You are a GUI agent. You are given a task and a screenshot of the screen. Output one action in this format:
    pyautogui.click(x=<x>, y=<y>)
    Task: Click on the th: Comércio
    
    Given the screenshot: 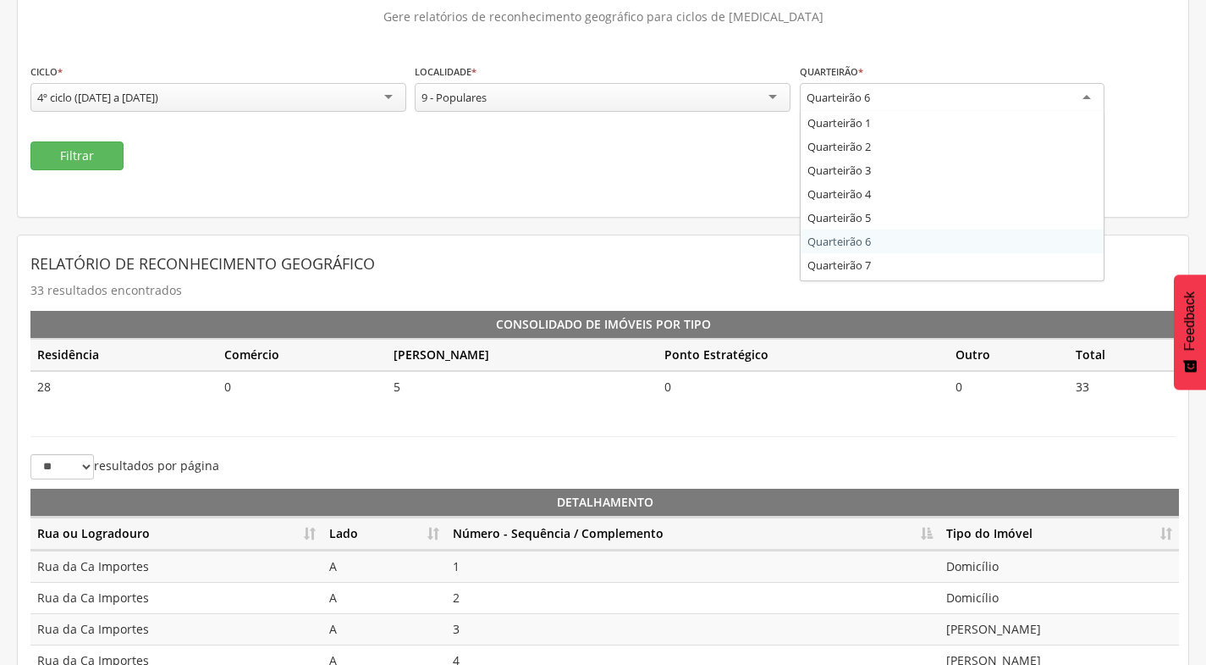 What is the action you would take?
    pyautogui.click(x=302, y=355)
    